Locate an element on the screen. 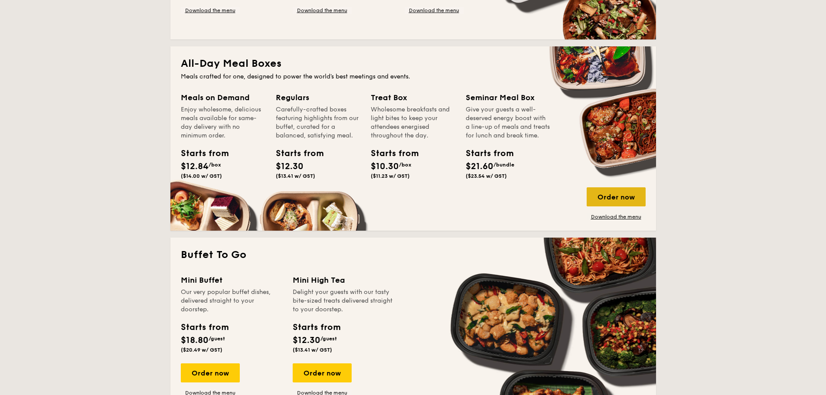 This screenshot has height=395, width=826. div: Meals on Demand is located at coordinates (223, 98).